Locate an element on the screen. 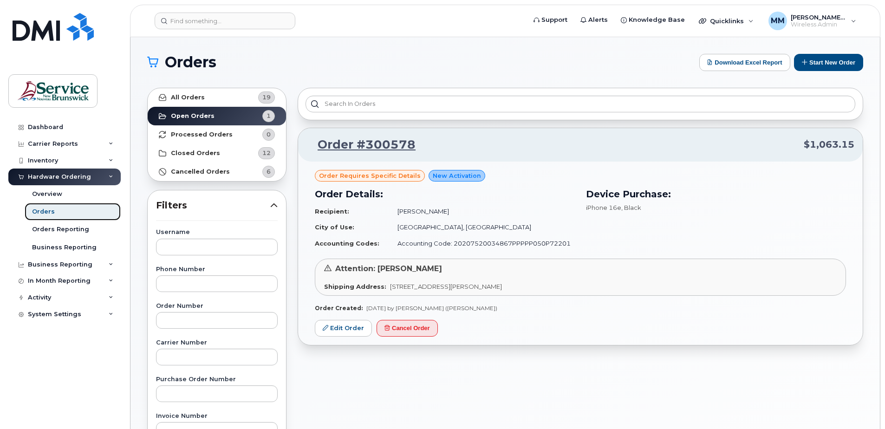 The image size is (885, 429). a: Processed Orders0 is located at coordinates (217, 135).